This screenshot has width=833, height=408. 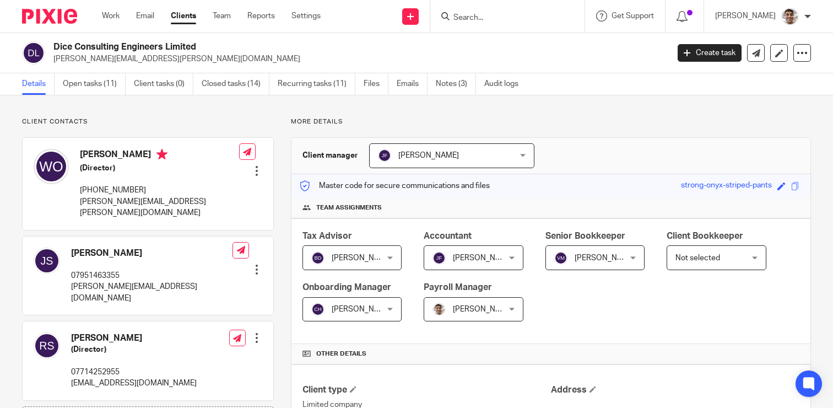 I want to click on span: Team assignments, so click(x=349, y=208).